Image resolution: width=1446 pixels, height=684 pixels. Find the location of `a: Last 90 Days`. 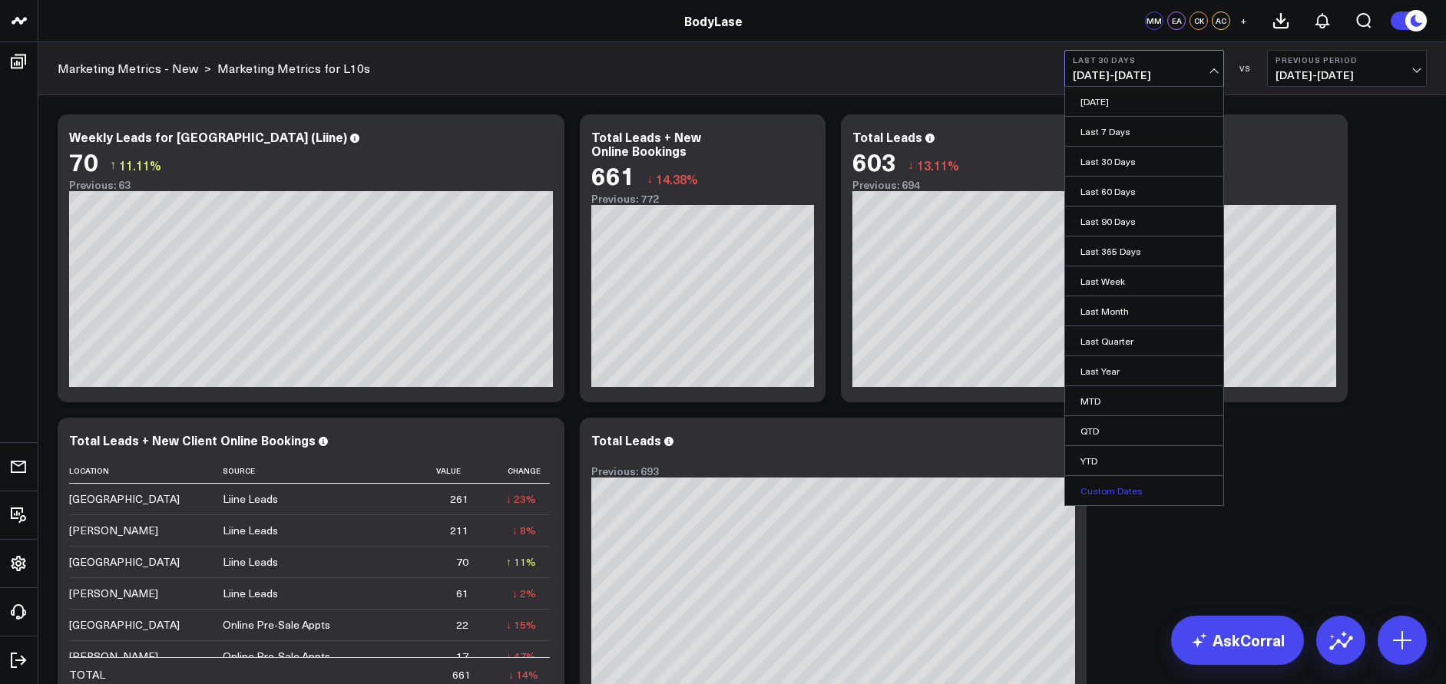

a: Last 90 Days is located at coordinates (1144, 221).